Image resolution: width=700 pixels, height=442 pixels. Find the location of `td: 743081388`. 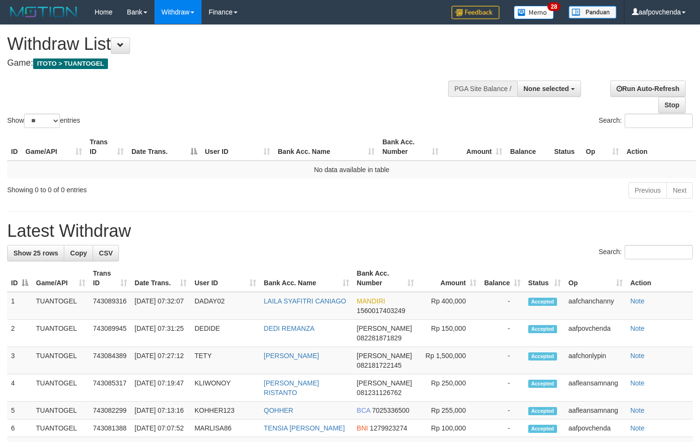

td: 743081388 is located at coordinates (110, 428).